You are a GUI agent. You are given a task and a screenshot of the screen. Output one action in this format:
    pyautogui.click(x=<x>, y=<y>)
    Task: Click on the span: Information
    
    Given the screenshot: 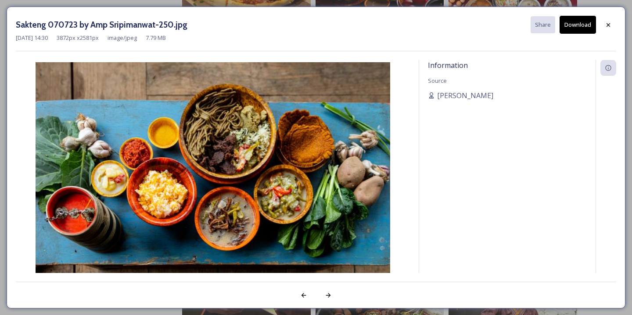 What is the action you would take?
    pyautogui.click(x=447, y=65)
    